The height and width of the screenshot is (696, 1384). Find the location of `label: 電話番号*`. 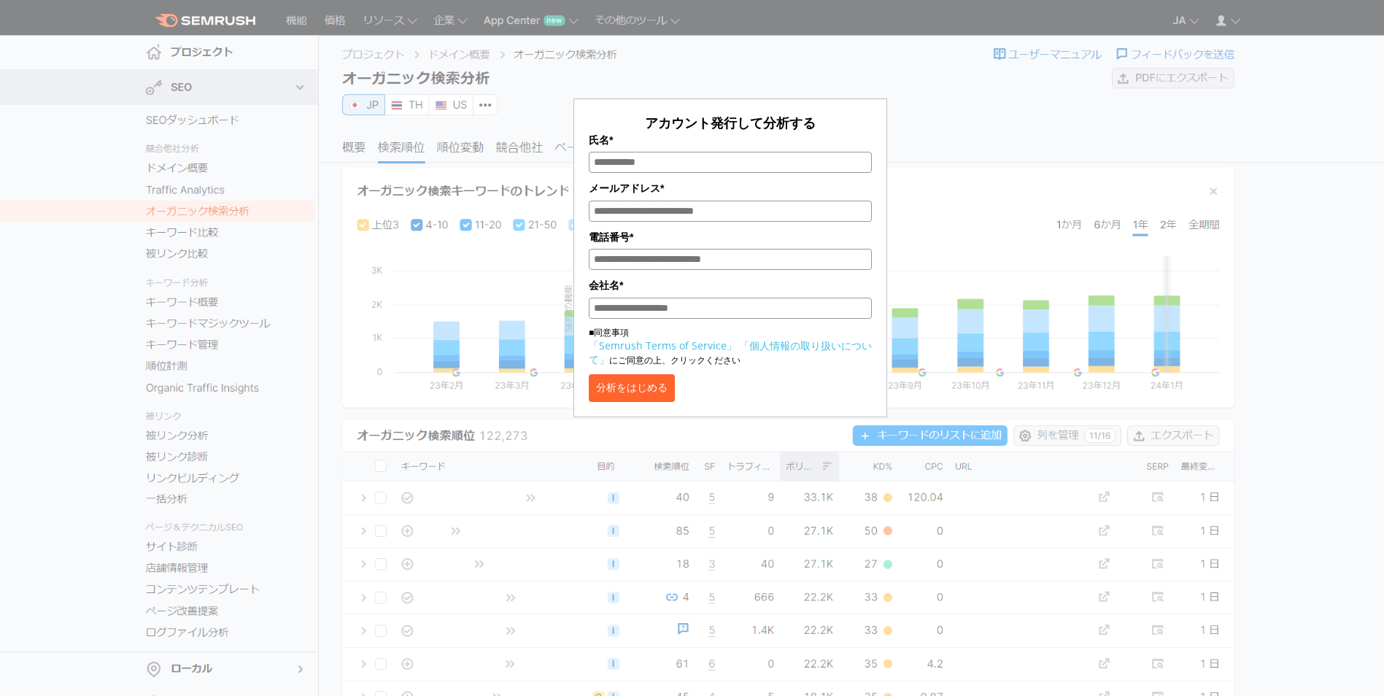

label: 電話番号* is located at coordinates (730, 237).